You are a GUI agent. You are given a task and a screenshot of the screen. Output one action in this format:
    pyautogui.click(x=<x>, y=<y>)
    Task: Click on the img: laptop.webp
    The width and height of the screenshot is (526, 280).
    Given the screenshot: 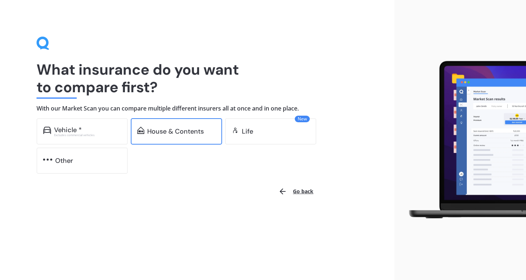 What is the action you would take?
    pyautogui.click(x=463, y=140)
    